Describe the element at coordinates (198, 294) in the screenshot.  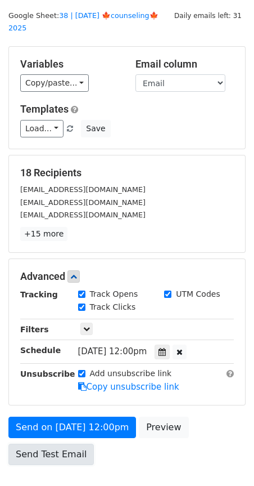
I see `label: UTM Codes` at that location.